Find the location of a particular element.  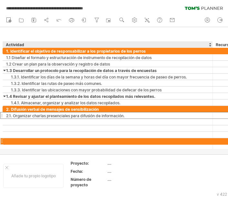

font: 1.4.1. Almacenar, organizar y analizar los datos recopilados. is located at coordinates (65, 103).